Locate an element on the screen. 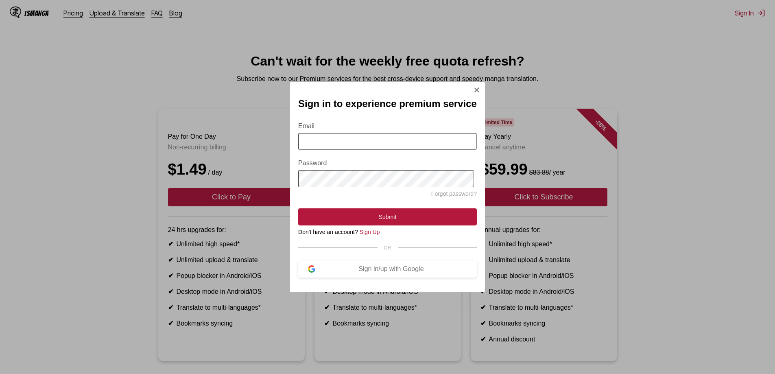 This screenshot has height=374, width=775. a: Sign Up is located at coordinates (370, 232).